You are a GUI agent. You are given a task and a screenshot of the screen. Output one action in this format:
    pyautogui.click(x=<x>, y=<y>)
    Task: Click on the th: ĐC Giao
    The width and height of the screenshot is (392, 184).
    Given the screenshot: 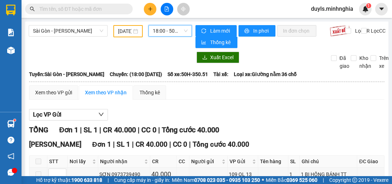 What is the action you would take?
    pyautogui.click(x=371, y=161)
    